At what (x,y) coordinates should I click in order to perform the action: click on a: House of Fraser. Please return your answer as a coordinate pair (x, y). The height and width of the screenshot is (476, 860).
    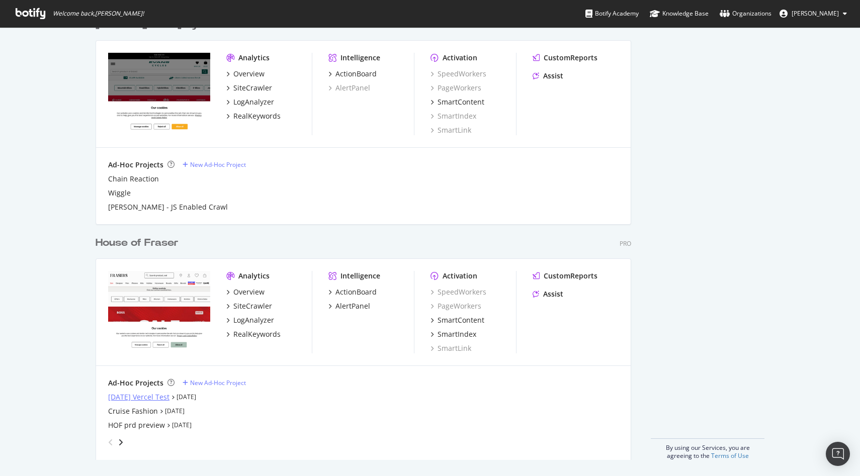
    Looking at the image, I should click on (139, 243).